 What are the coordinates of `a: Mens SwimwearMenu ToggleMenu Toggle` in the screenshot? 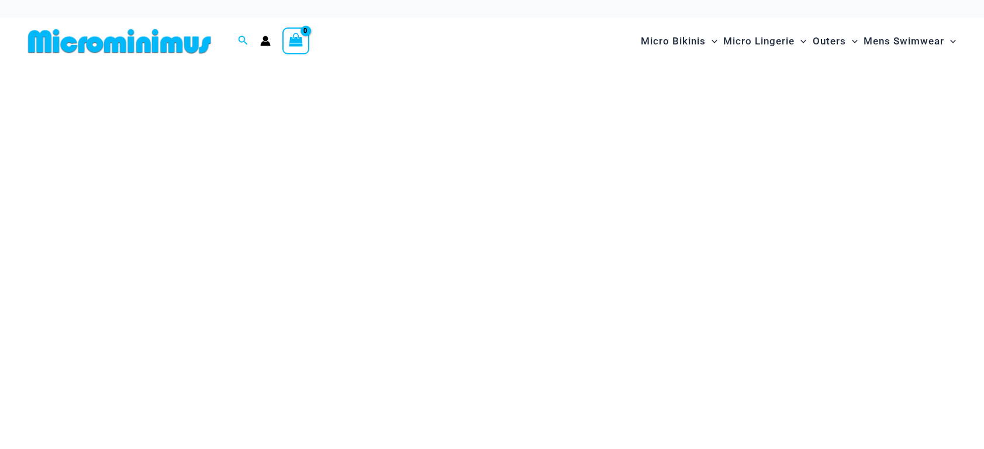 It's located at (910, 41).